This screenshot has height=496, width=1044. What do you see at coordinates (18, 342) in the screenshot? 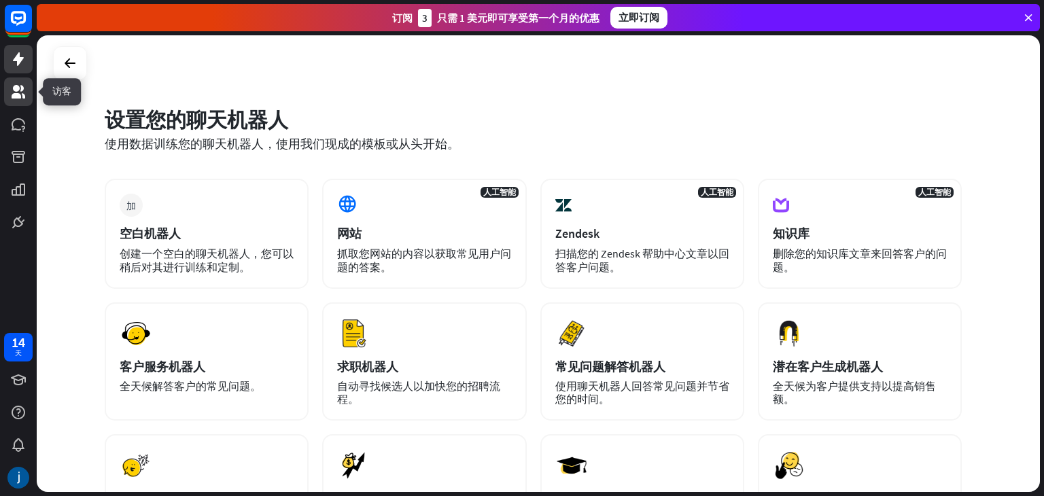
I see `font: 14` at bounding box center [18, 342].